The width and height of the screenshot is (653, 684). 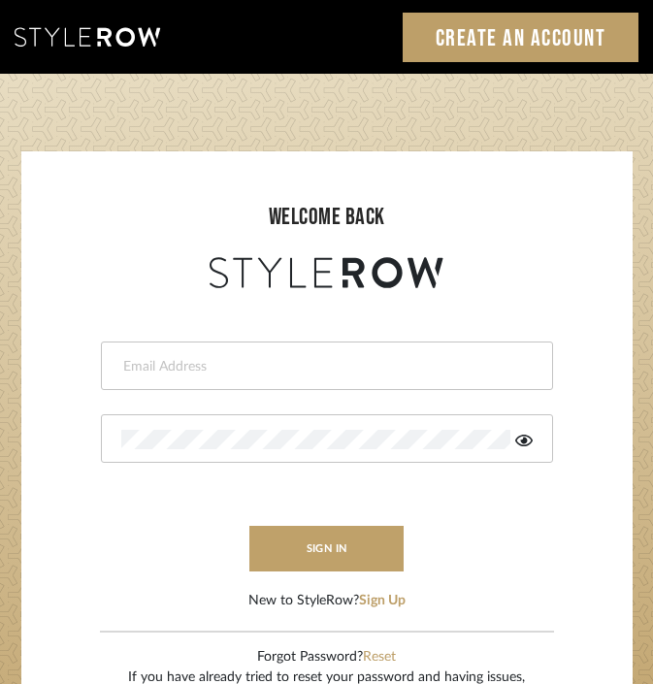 What do you see at coordinates (324, 367) in the screenshot?
I see `input: Email Address` at bounding box center [324, 367].